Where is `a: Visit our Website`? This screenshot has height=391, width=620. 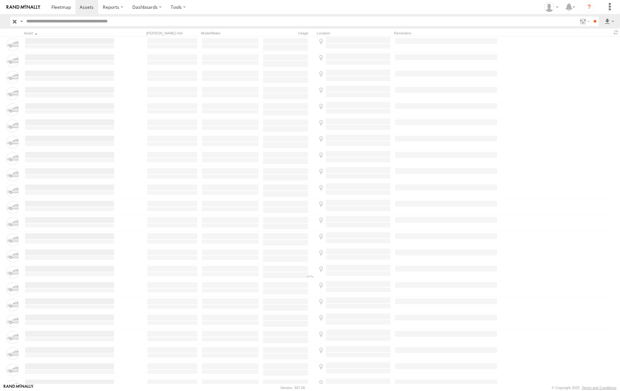
a: Visit our Website is located at coordinates (19, 387).